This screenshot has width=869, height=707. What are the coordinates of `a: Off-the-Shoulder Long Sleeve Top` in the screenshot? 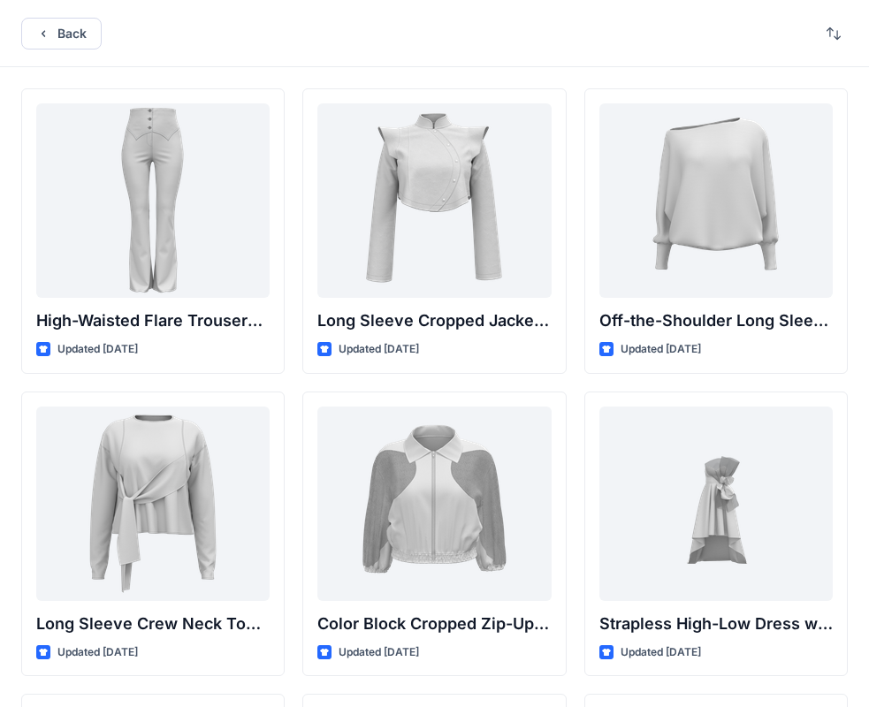 It's located at (716, 201).